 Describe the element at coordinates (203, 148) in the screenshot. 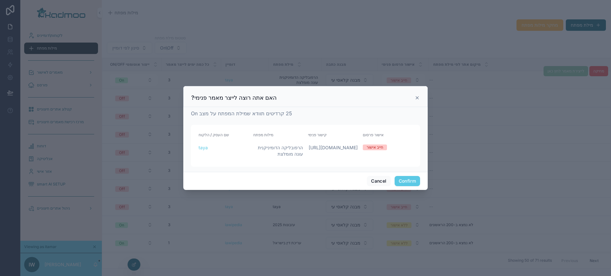

I see `span: taya` at that location.